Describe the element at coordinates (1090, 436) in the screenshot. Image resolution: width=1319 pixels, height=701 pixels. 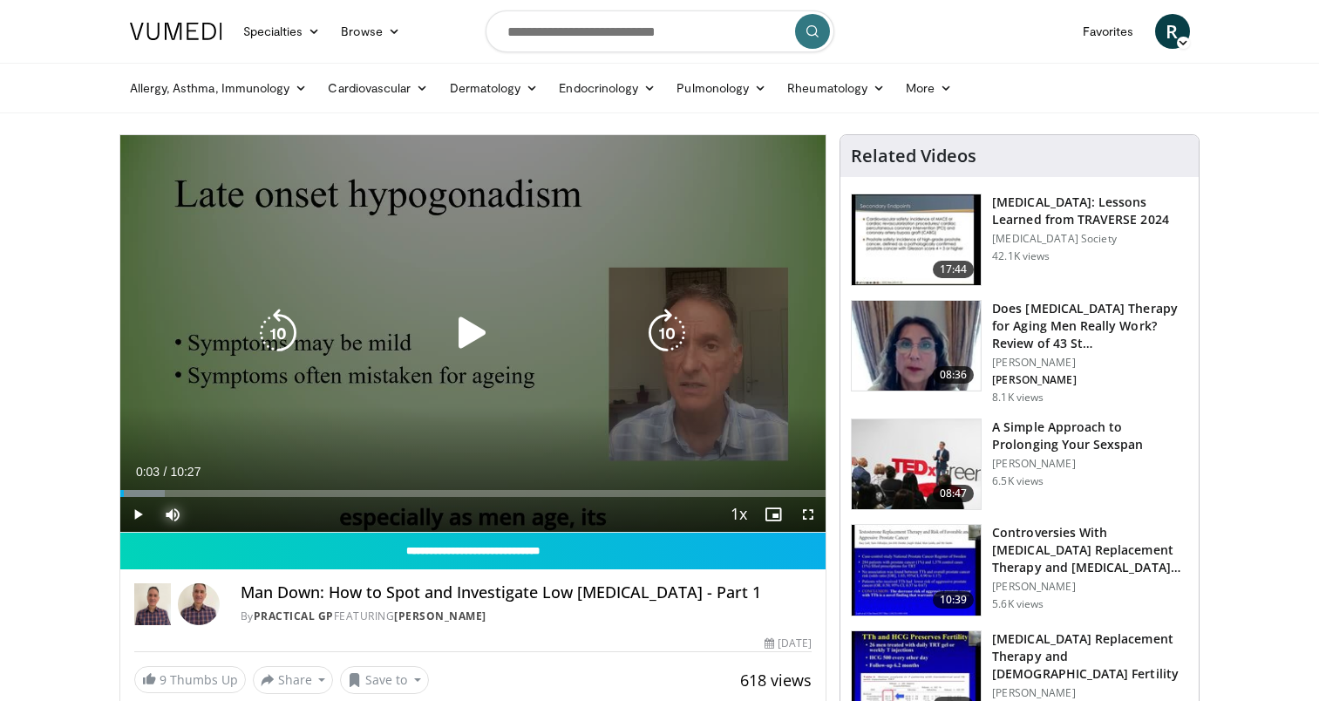
I see `h3: A Simple Approach to Prolonging Your Sexspan` at that location.